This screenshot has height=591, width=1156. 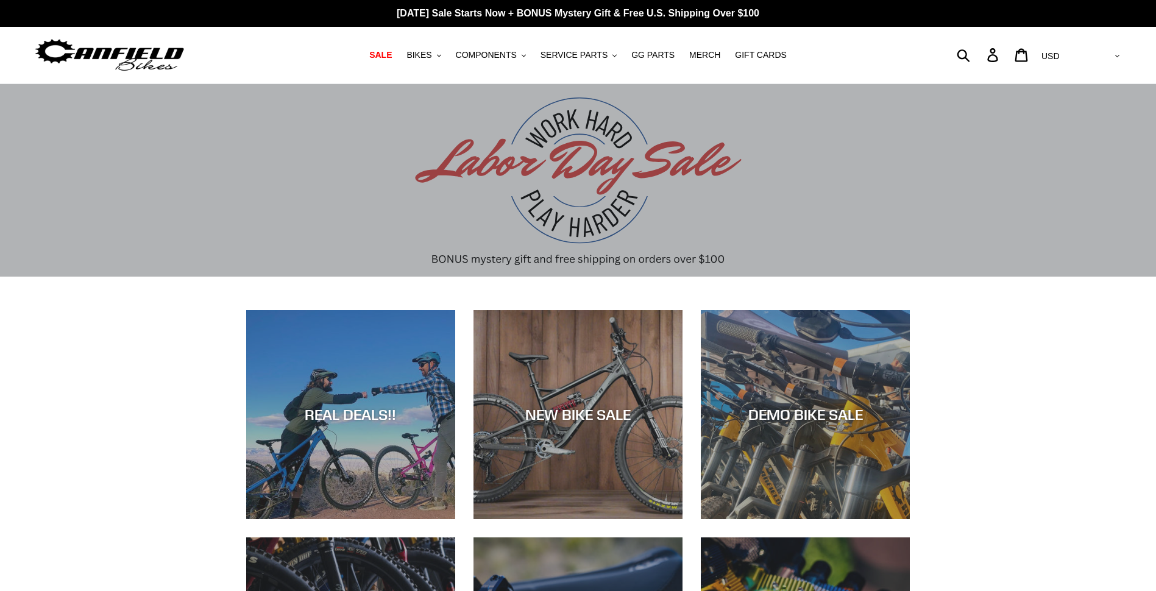 What do you see at coordinates (979, 55) in the screenshot?
I see `input: Search` at bounding box center [979, 55].